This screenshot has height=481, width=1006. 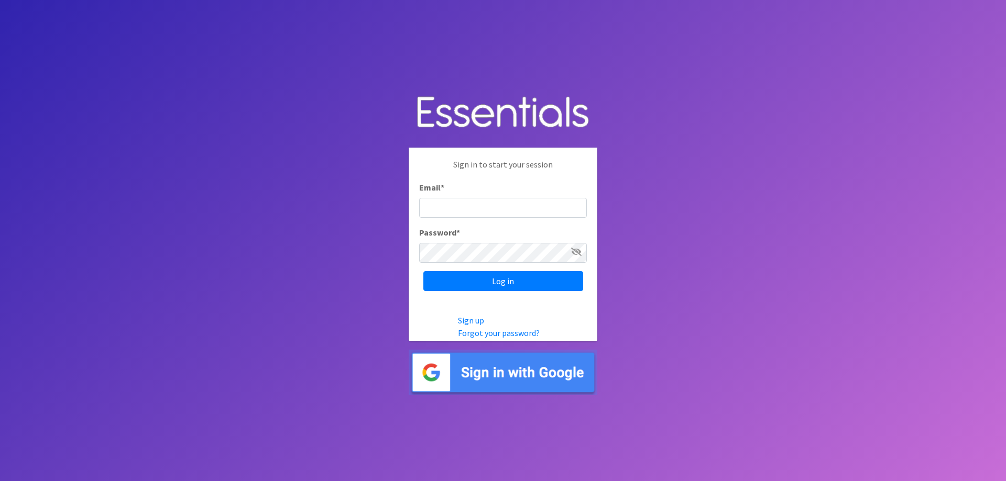 I want to click on img: Human Essentials, so click(x=503, y=113).